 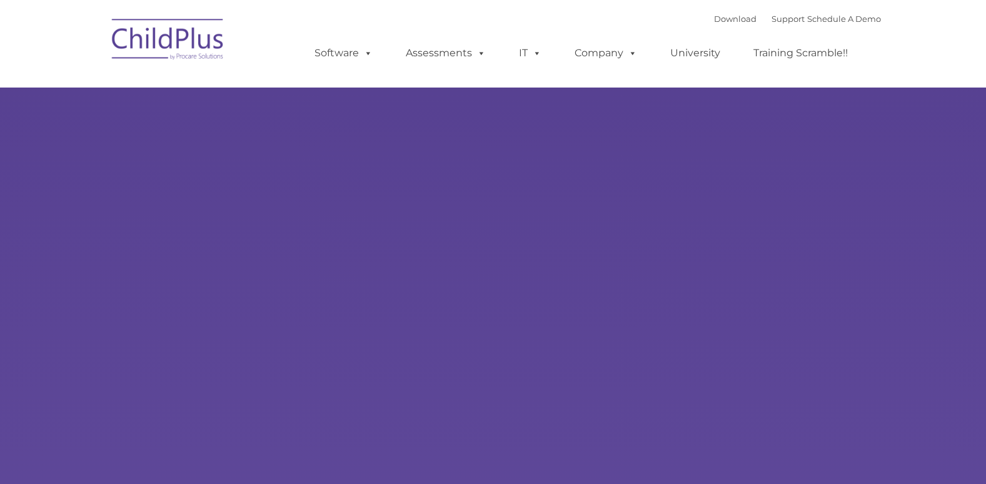 I want to click on img: ChildPlus by Procare Solutions, so click(x=168, y=41).